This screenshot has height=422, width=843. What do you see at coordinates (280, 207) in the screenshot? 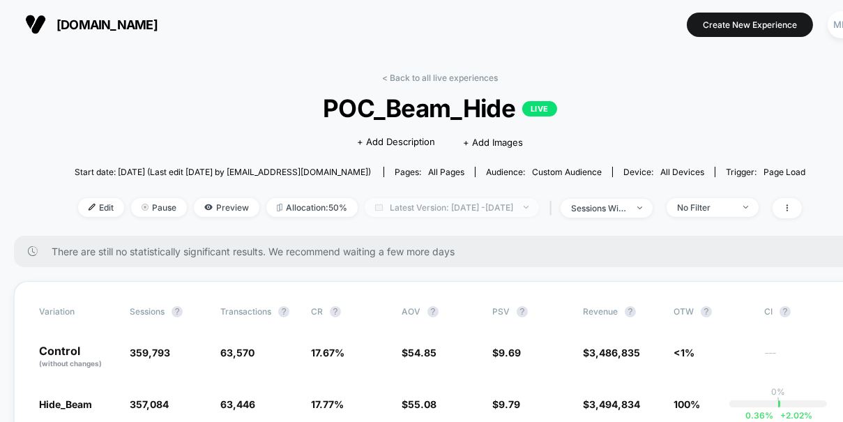
I see `img: rebalance` at bounding box center [280, 207].